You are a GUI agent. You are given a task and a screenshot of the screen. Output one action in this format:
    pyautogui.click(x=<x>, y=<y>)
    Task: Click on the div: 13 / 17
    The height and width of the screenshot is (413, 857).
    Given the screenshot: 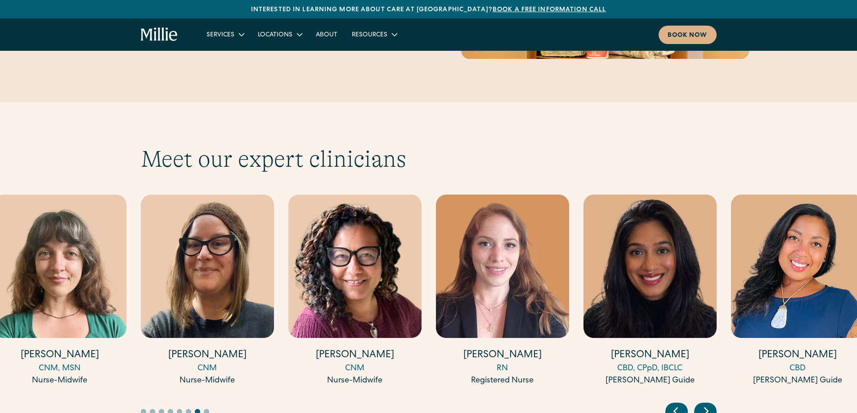 What is the action you would take?
    pyautogui.click(x=207, y=292)
    